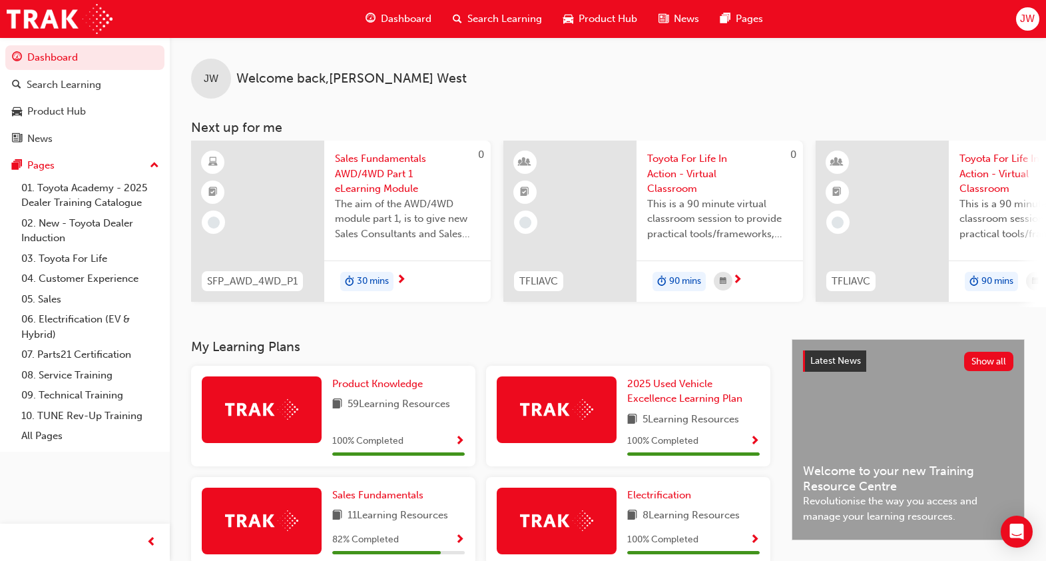 The image size is (1046, 561). Describe the element at coordinates (85, 111) in the screenshot. I see `a: Product Hub` at that location.